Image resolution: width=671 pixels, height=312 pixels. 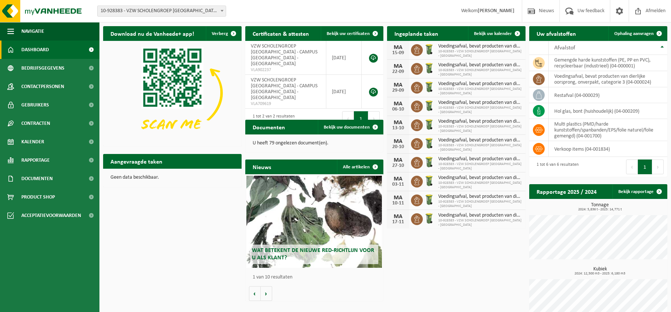 I want to click on span: 2024: 12,500 m3 - 2025: 6,180 m3, so click(x=600, y=274).